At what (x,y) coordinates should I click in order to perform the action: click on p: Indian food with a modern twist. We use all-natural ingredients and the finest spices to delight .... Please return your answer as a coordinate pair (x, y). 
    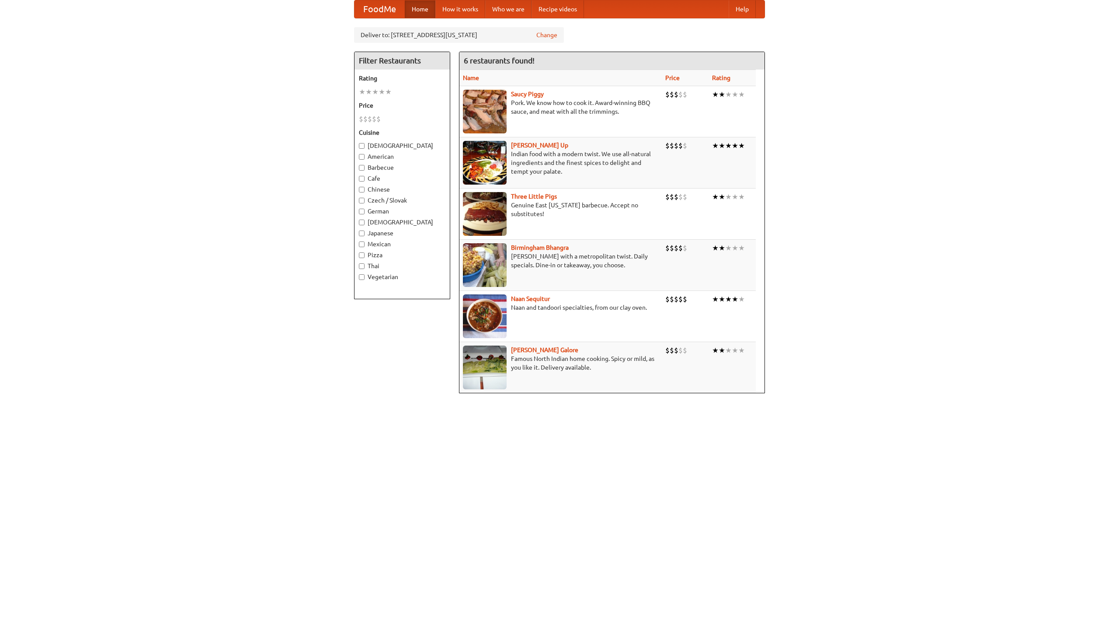
    Looking at the image, I should click on (560, 163).